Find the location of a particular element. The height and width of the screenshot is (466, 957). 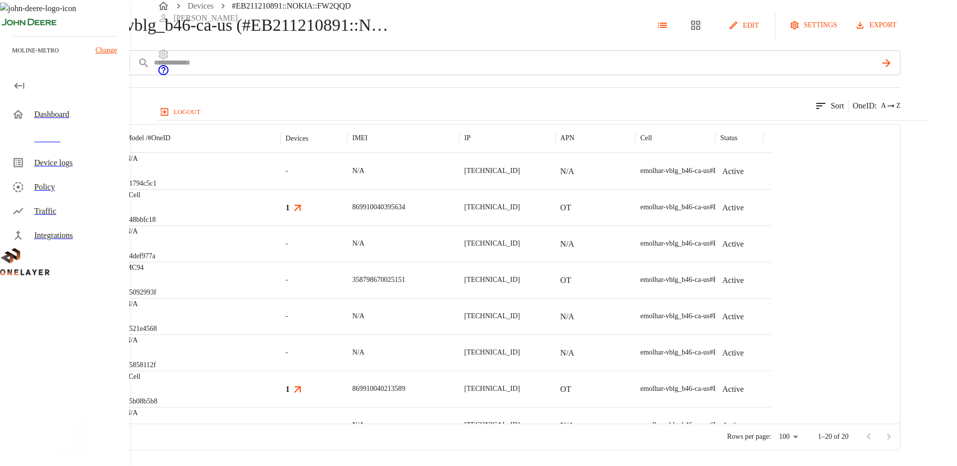

p: Model / is located at coordinates (148, 138).